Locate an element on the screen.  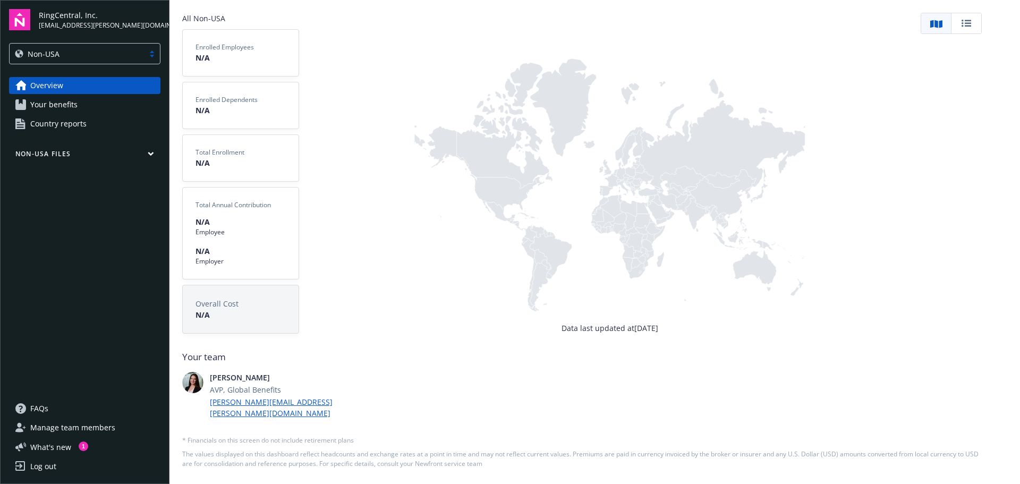
span: RingCentral, Inc. is located at coordinates (99, 15).